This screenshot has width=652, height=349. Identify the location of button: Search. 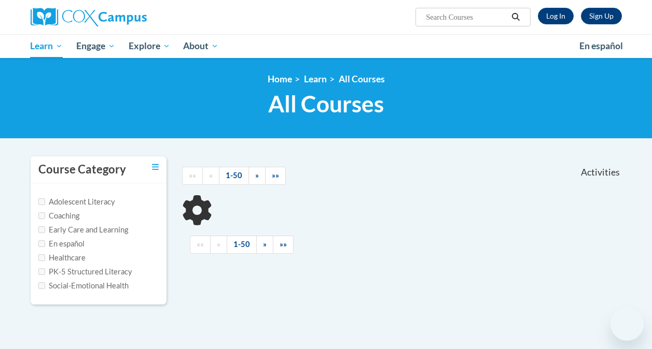
(515, 17).